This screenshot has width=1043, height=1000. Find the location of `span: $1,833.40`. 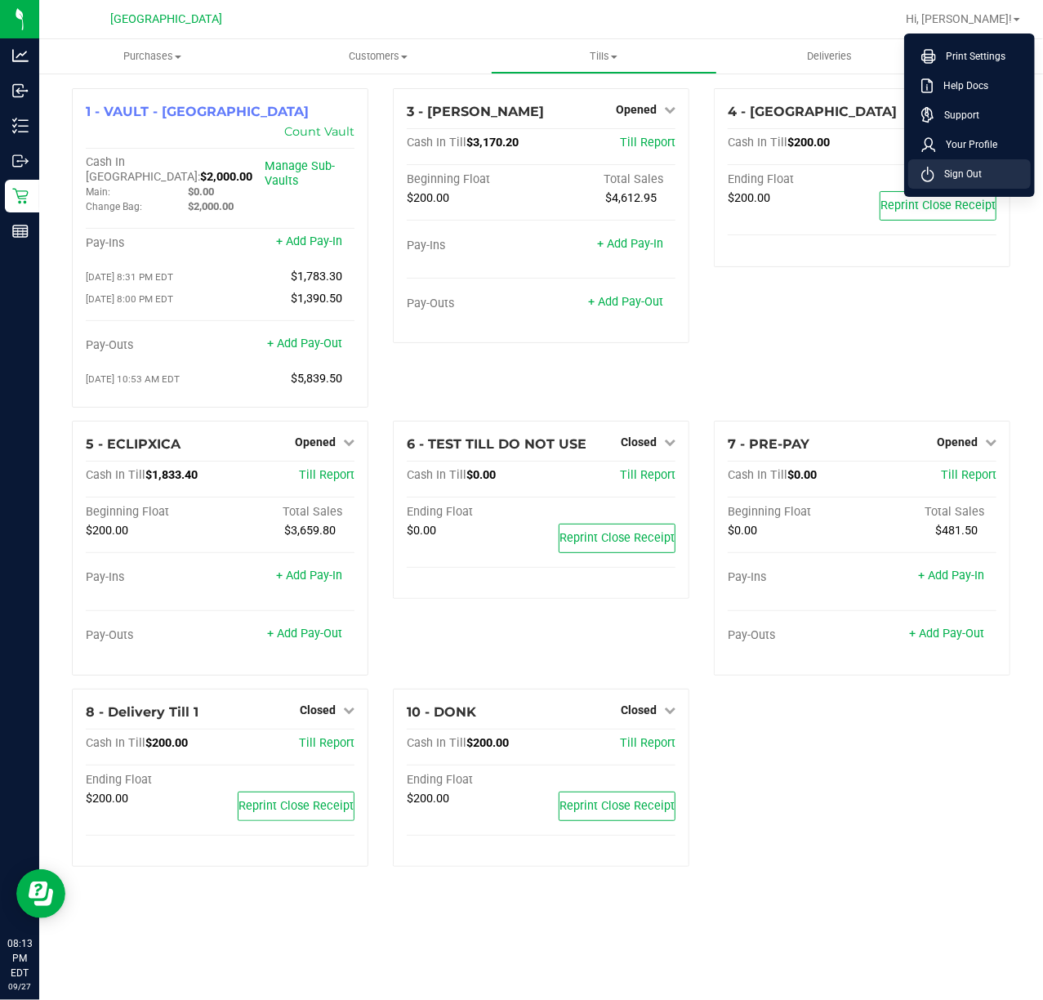

span: $1,833.40 is located at coordinates (172, 475).